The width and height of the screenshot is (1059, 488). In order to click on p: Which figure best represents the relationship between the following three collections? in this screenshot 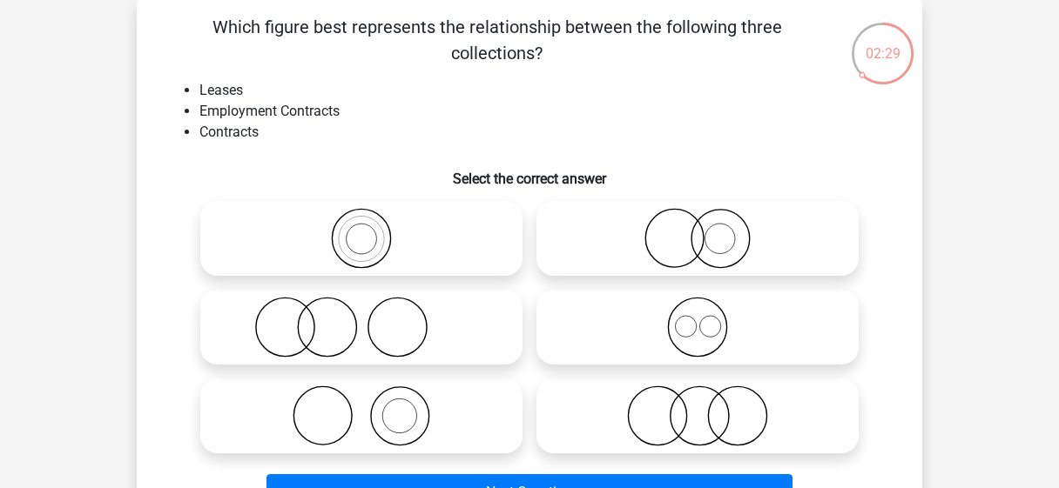, I will do `click(496, 40)`.